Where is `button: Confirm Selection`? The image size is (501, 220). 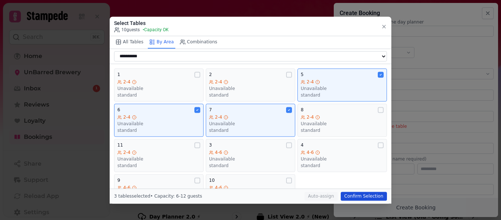
button: Confirm Selection is located at coordinates (364, 196).